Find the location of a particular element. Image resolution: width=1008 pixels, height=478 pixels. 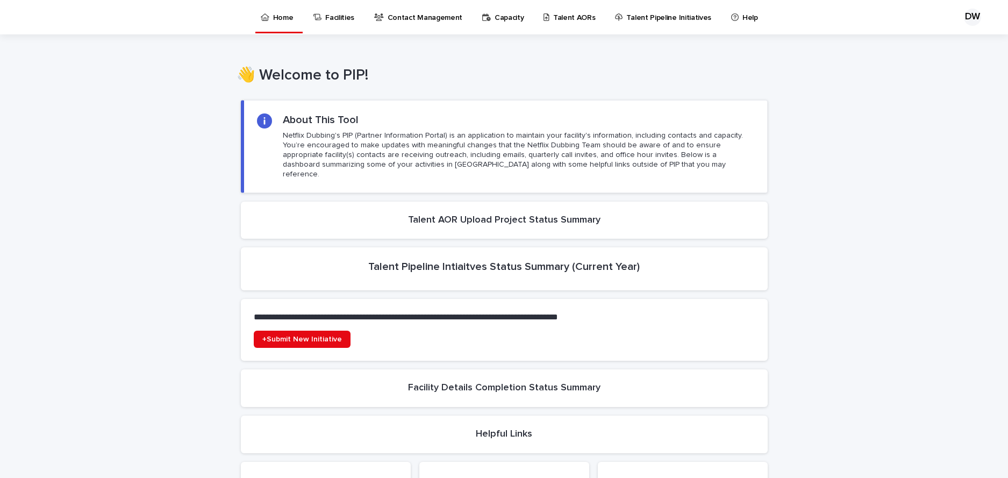

h2: Talent Pipeline Intiaitves Status Summary (Current Year) is located at coordinates (504, 267).